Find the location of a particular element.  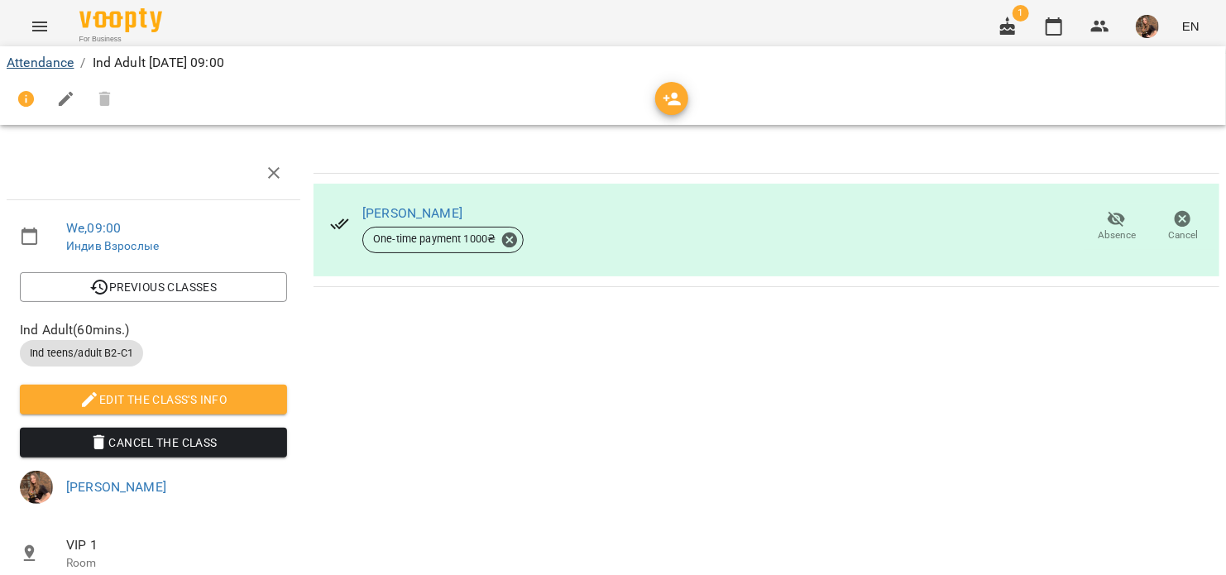

span: Cancel is located at coordinates (1183, 235).